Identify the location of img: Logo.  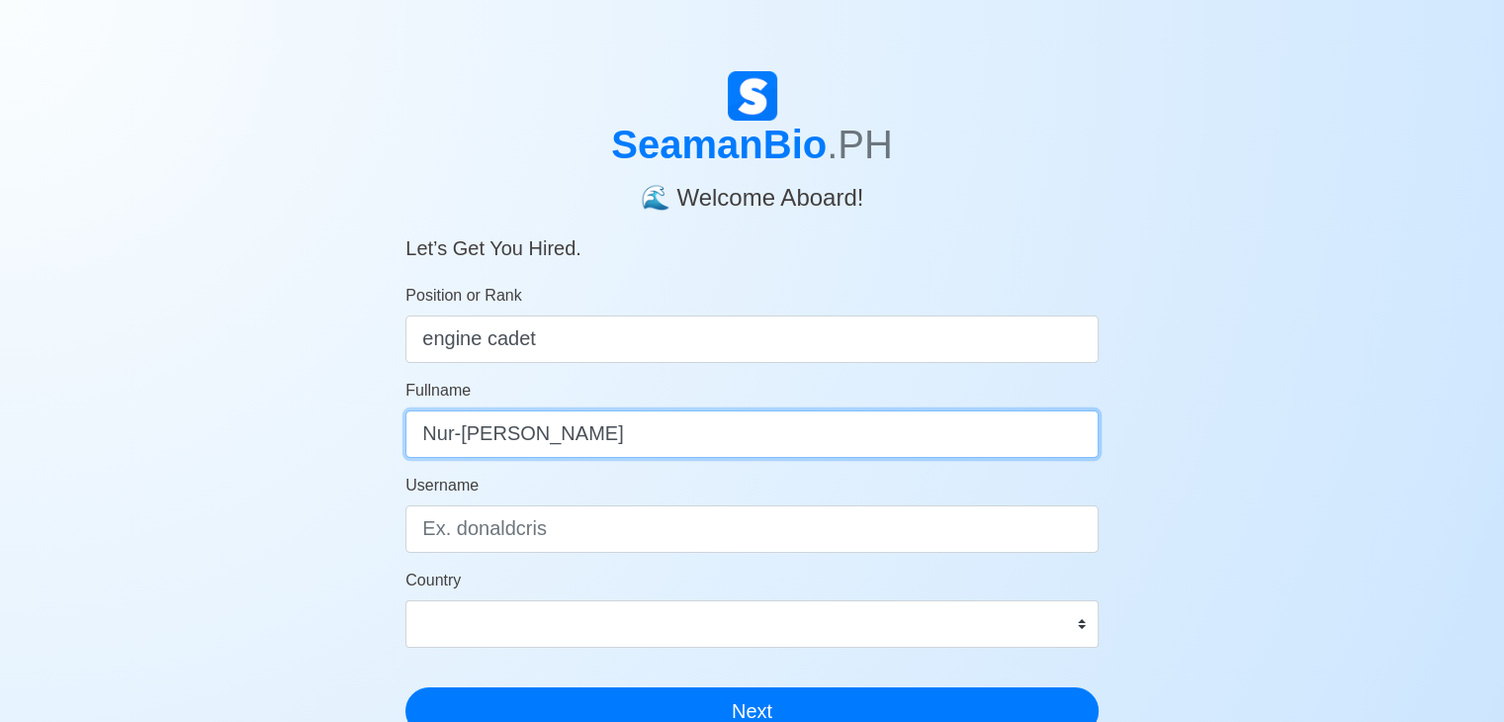
(752, 96).